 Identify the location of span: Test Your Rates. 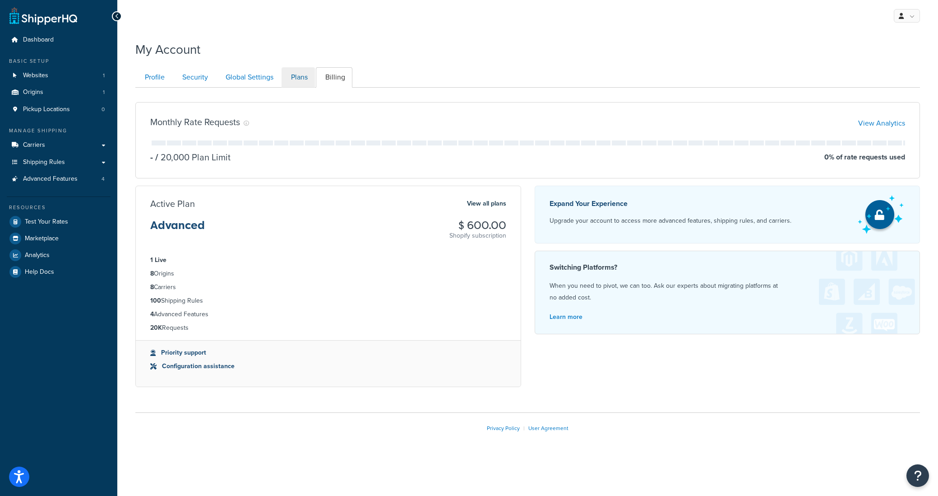
(46, 222).